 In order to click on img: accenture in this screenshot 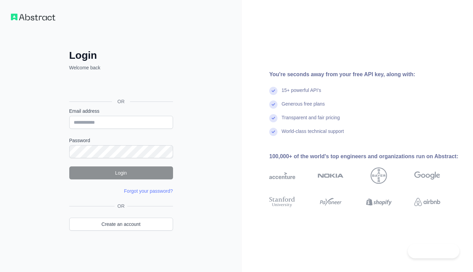, I will do `click(283, 176)`.